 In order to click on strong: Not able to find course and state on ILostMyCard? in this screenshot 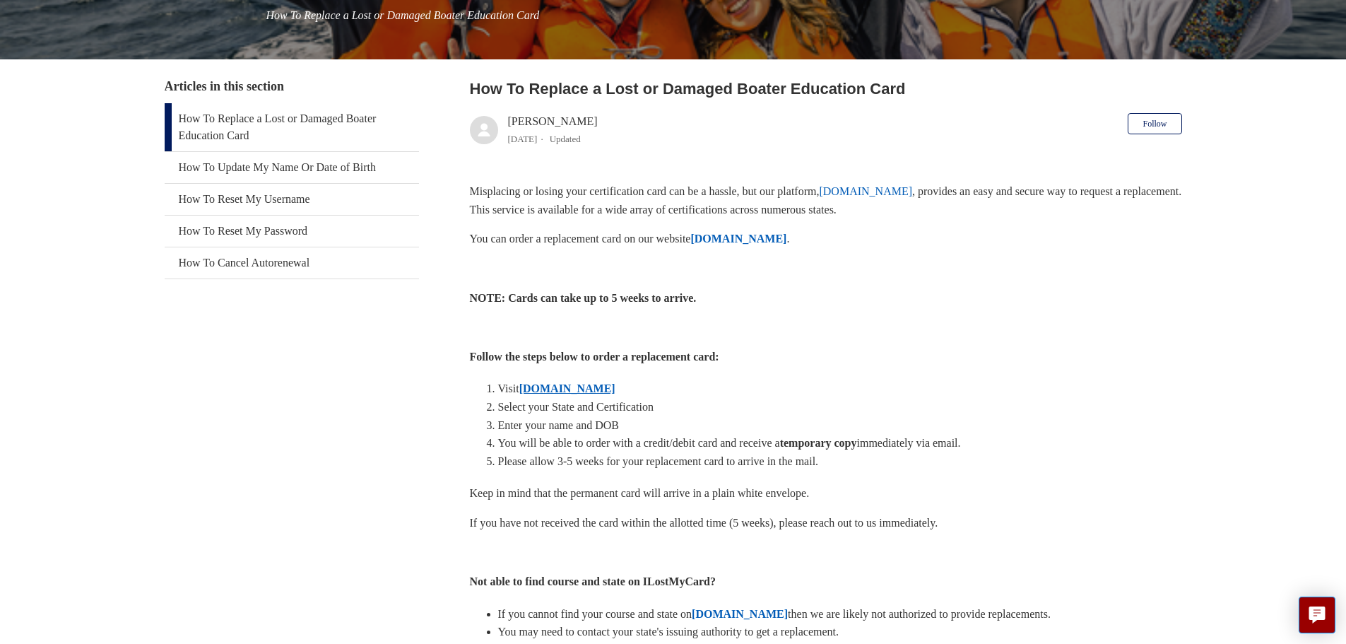, I will do `click(593, 581)`.